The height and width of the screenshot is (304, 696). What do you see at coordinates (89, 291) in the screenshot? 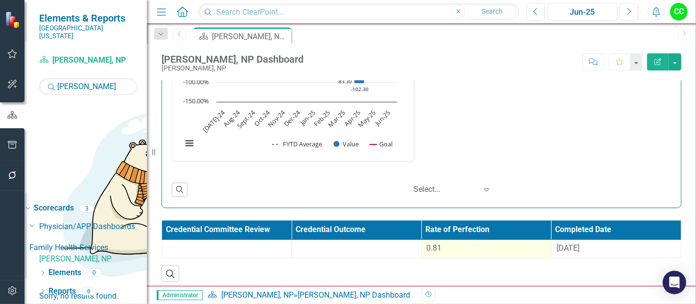
I see `div: 6` at bounding box center [89, 291].